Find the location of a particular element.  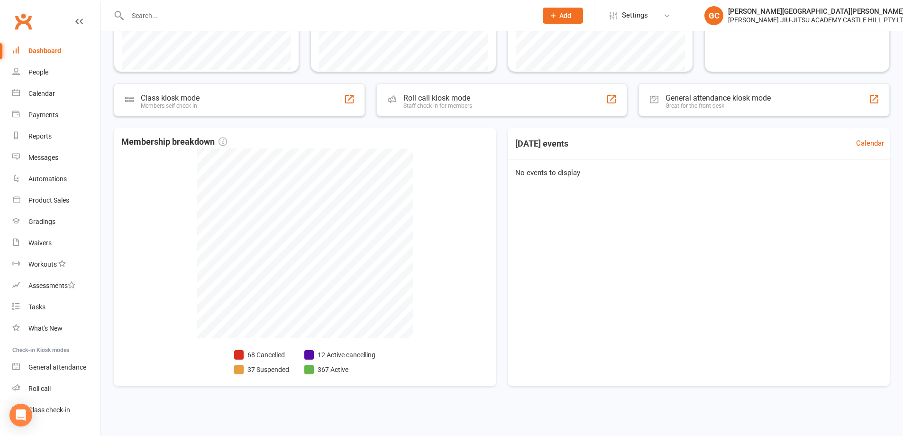

li: 12 Active cancelling is located at coordinates (340, 354).